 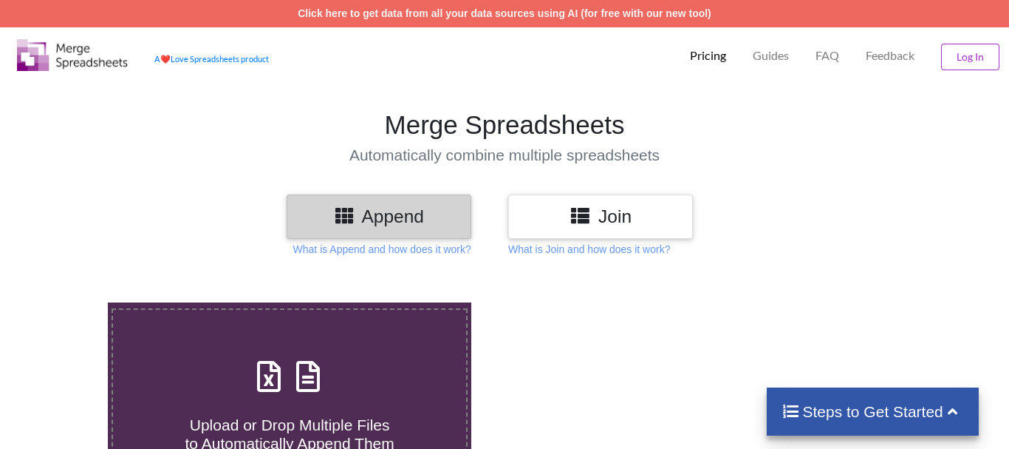 What do you see at coordinates (505, 13) in the screenshot?
I see `a: Click here to get data from all your data sources using AI (for free with our new tool)` at bounding box center [505, 13].